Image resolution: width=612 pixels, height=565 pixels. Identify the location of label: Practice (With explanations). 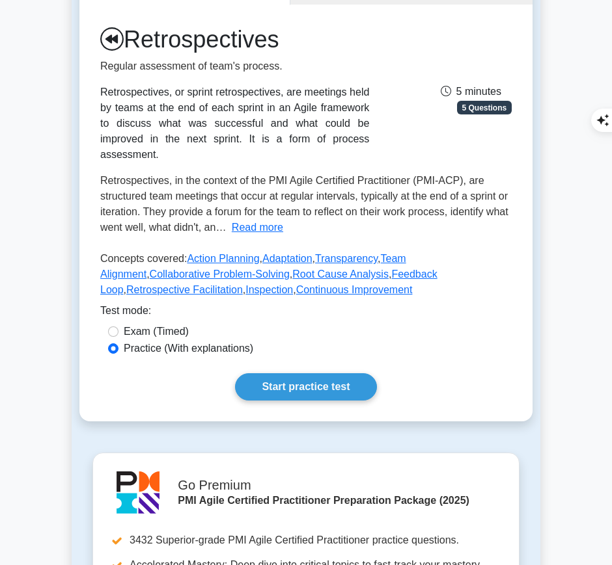
(188, 349).